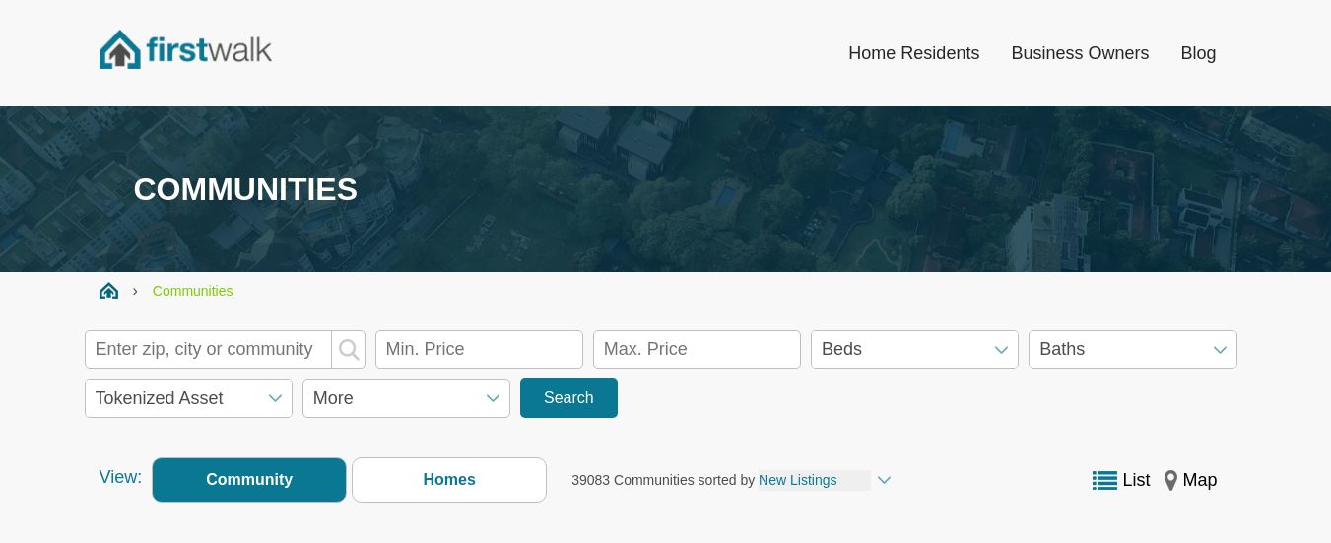  I want to click on input: Min. Price, so click(479, 349).